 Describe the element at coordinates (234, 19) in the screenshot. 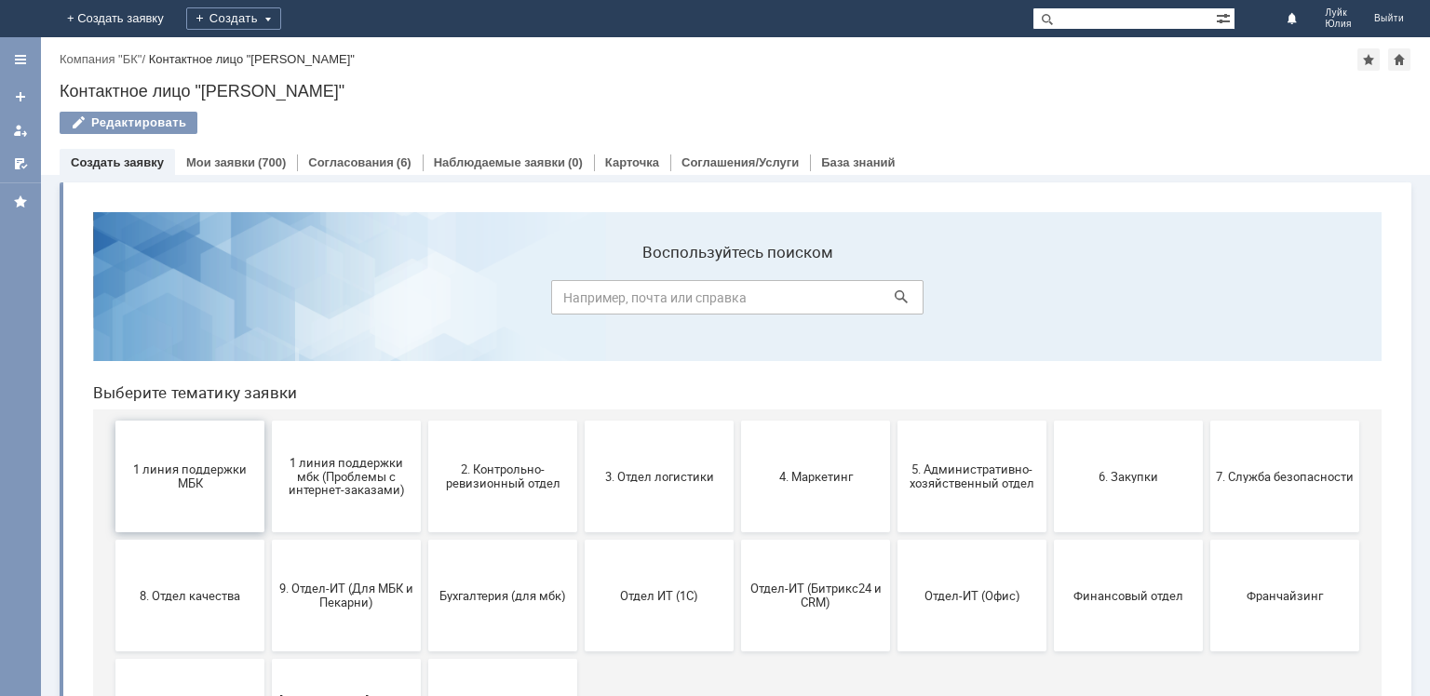

I see `div: Создать` at that location.